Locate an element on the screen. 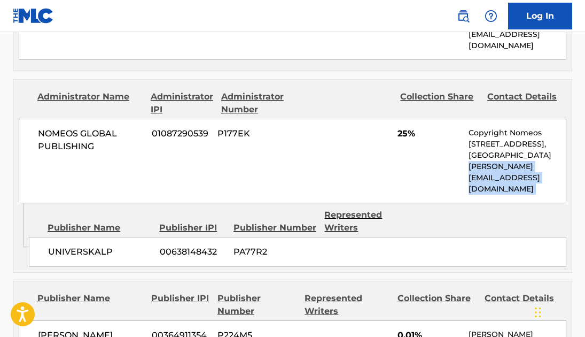 This screenshot has width=585, height=337. a: Public Search is located at coordinates (464, 16).